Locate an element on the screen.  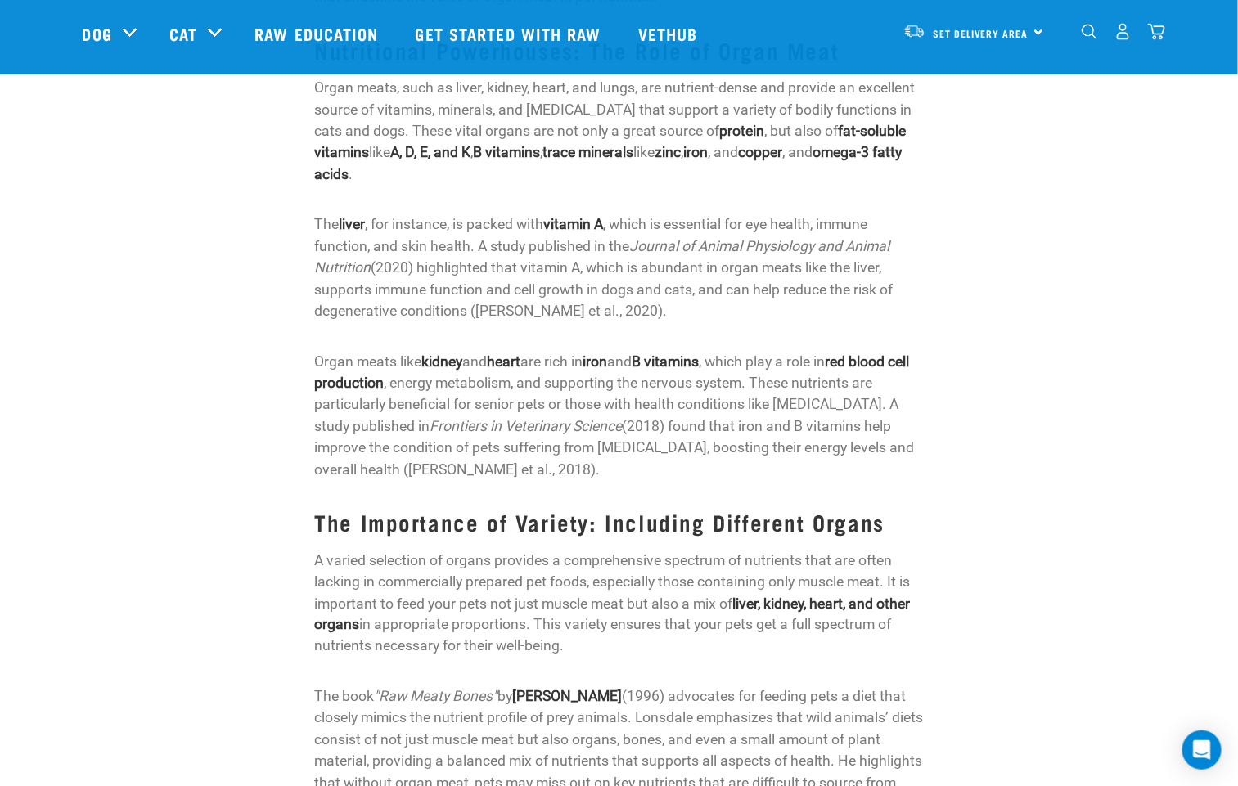
p: Organ meats, such as liver, kidney, heart, and lungs, are nutrient-dense and provide an excellent... is located at coordinates (618, 131).